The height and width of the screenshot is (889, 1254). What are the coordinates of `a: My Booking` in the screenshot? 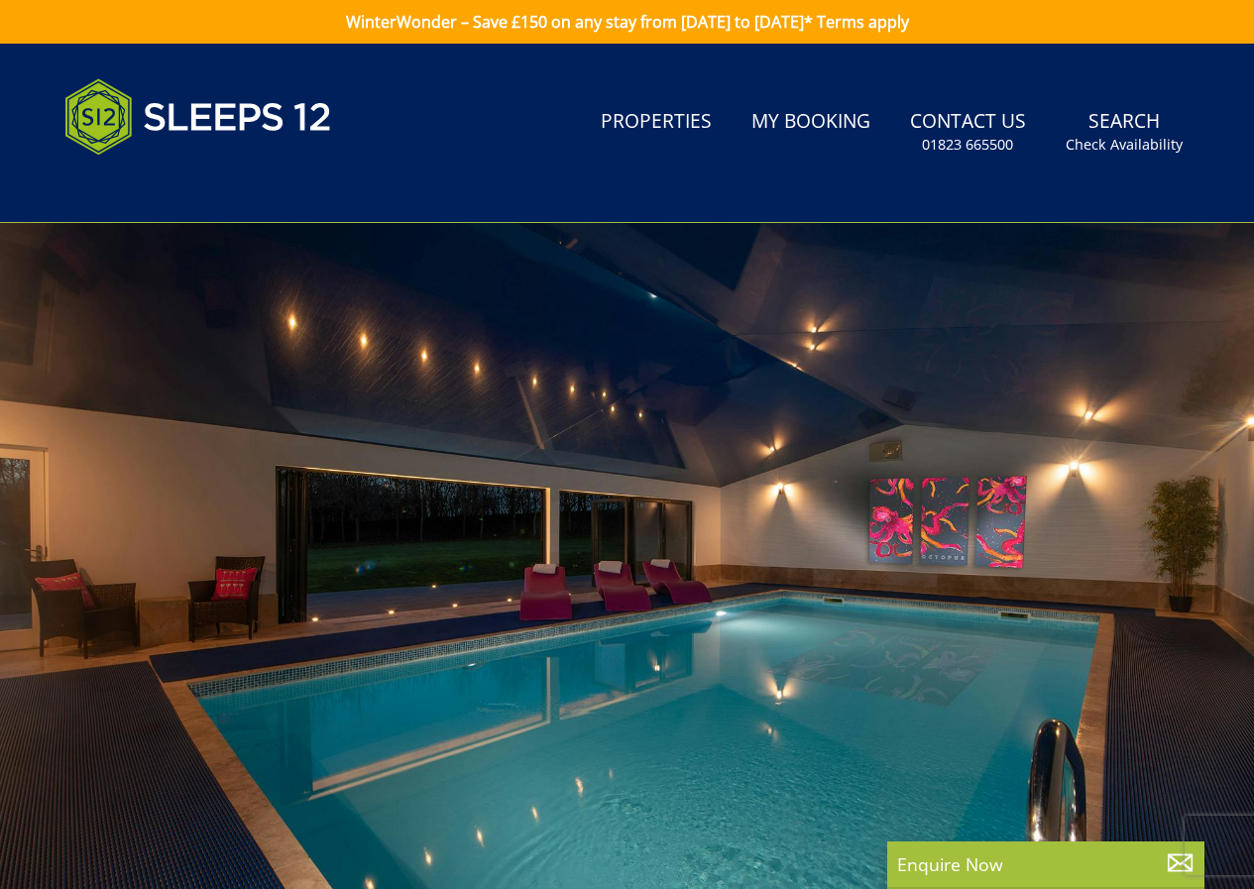 It's located at (811, 122).